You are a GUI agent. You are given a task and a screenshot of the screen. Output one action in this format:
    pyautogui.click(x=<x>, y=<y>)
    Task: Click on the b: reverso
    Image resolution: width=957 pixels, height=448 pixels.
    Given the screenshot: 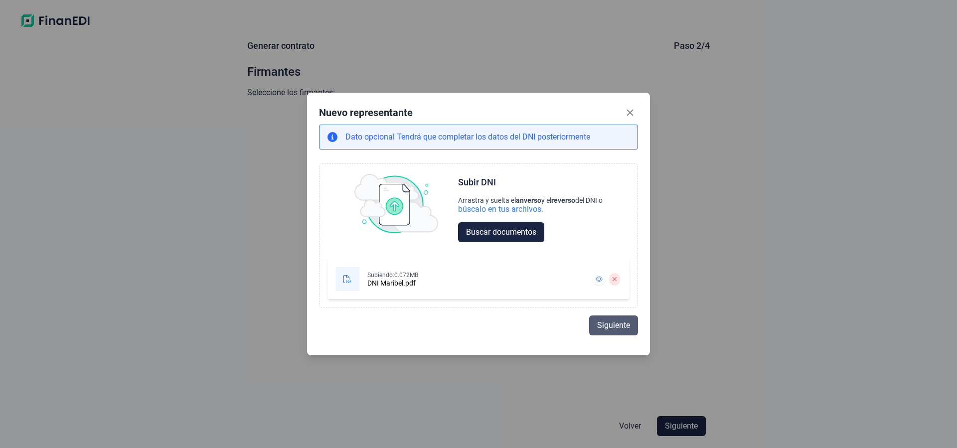 What is the action you would take?
    pyautogui.click(x=563, y=200)
    